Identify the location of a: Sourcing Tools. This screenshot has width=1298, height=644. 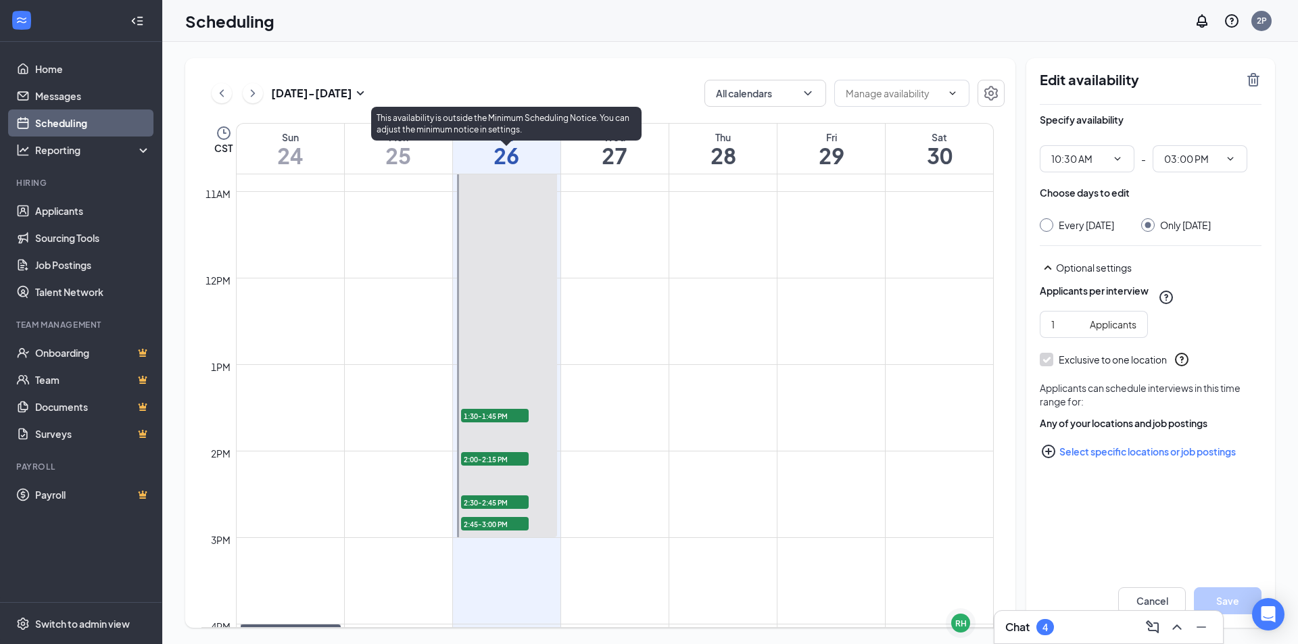
(93, 238).